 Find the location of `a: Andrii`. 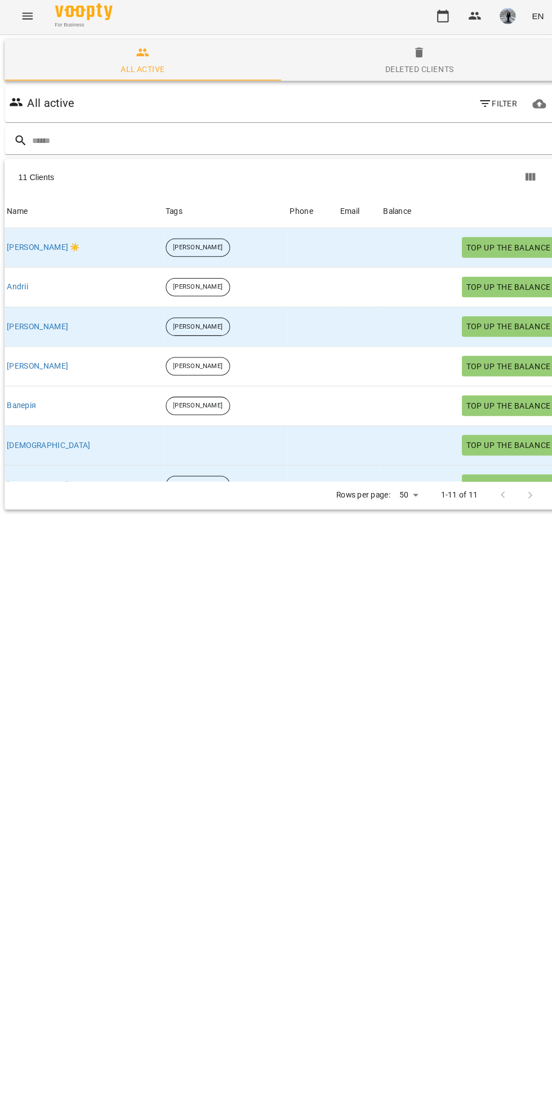

a: Andrii is located at coordinates (17, 284).